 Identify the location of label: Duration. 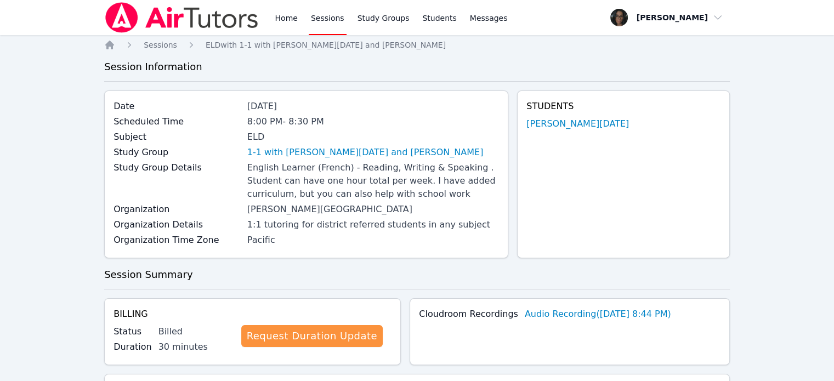
(133, 347).